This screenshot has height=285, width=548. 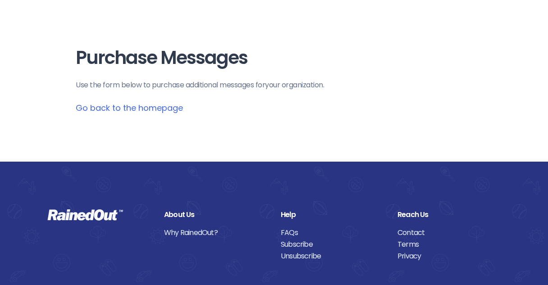 What do you see at coordinates (449, 215) in the screenshot?
I see `div: Reach Us` at bounding box center [449, 215].